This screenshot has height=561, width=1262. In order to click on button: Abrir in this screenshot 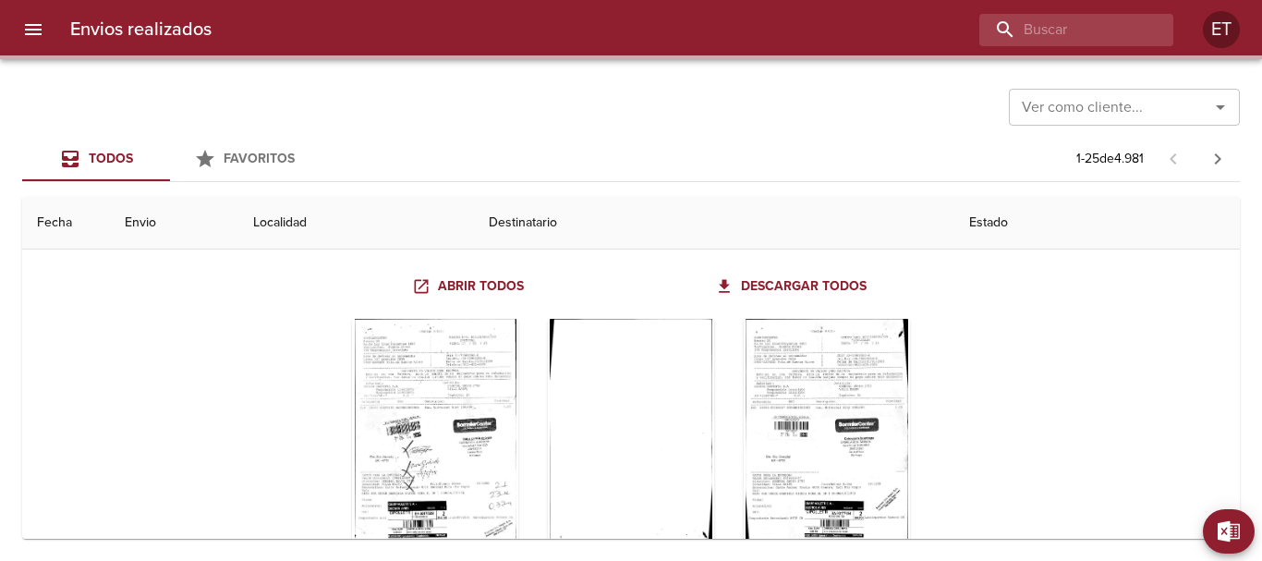, I will do `click(1221, 107)`.